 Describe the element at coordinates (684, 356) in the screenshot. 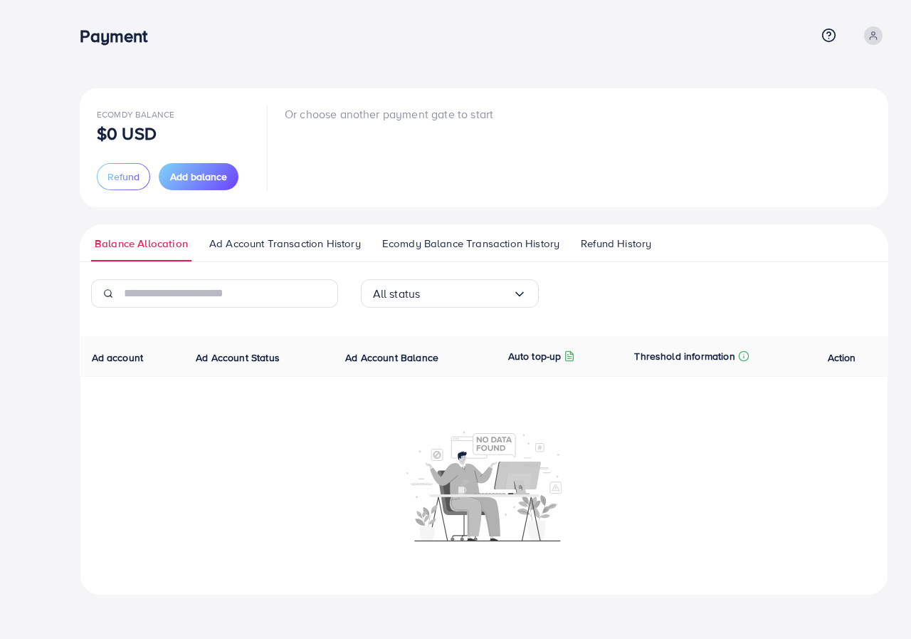

I see `p: Threshold information` at that location.